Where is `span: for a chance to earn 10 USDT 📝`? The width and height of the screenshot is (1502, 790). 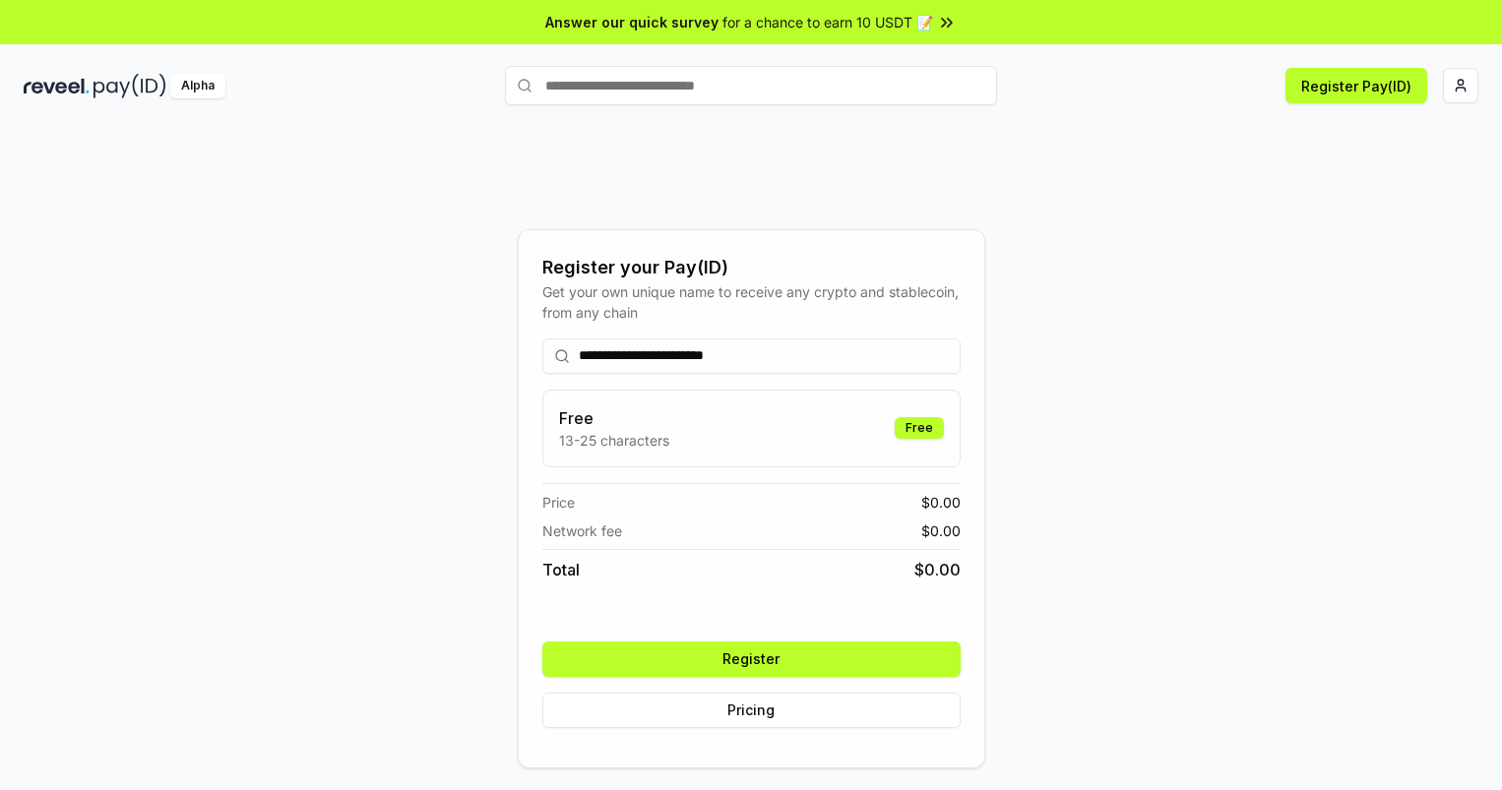
span: for a chance to earn 10 USDT 📝 is located at coordinates (828, 22).